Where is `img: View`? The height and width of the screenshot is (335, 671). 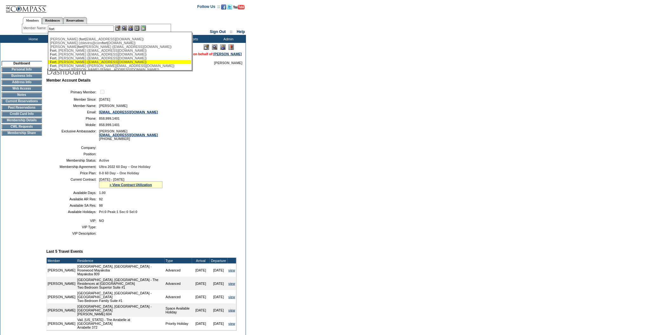
img: View is located at coordinates (124, 28).